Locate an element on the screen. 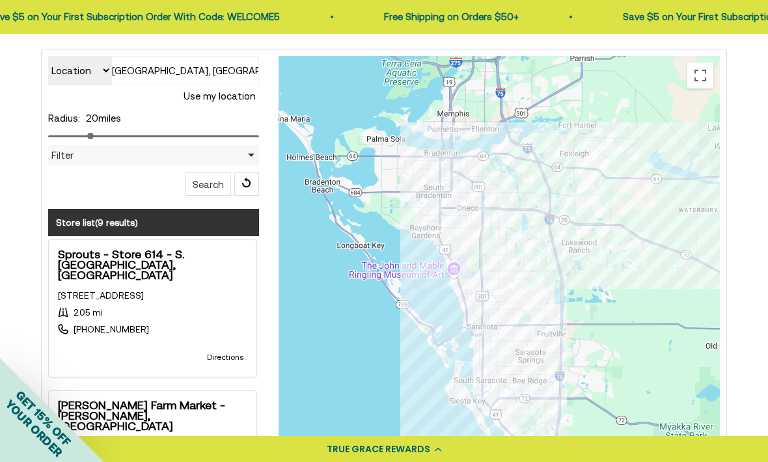 This screenshot has width=768, height=462. span: results is located at coordinates (120, 223).